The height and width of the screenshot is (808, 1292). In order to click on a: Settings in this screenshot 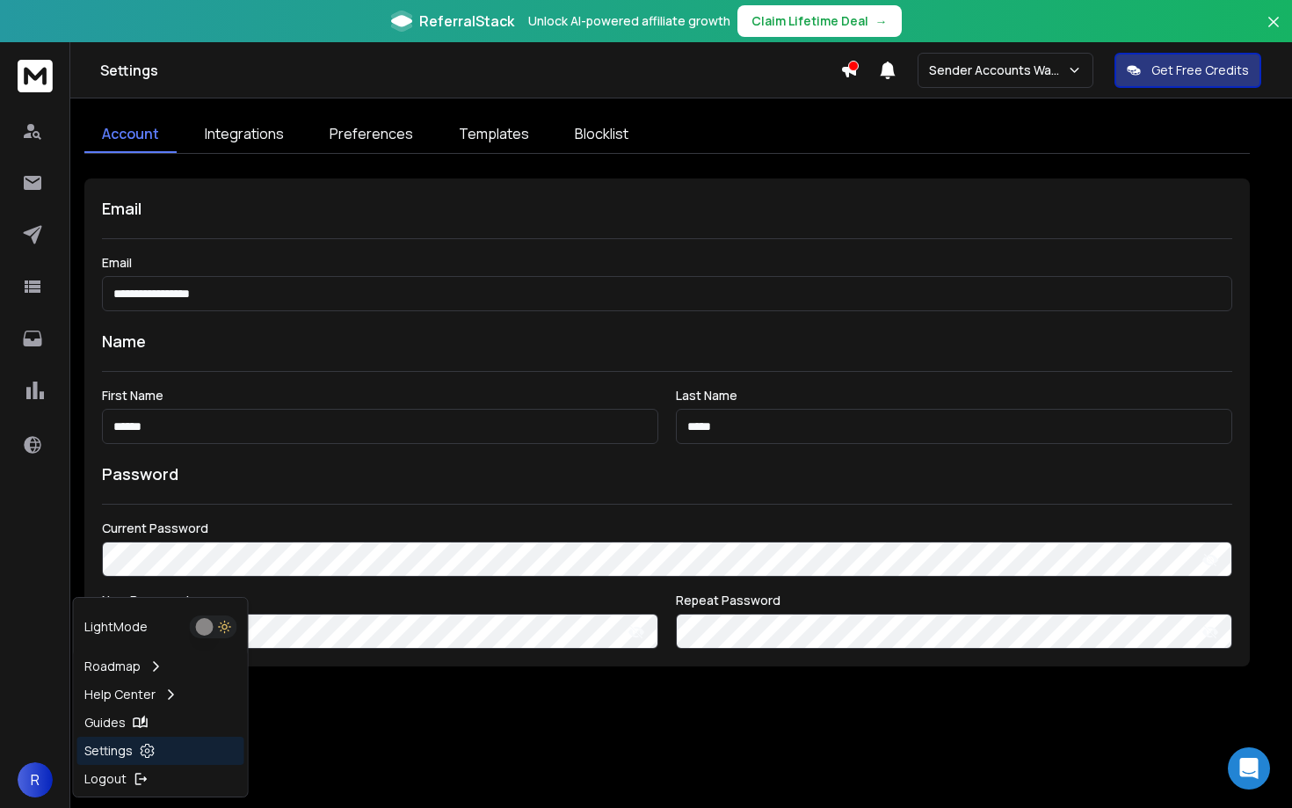, I will do `click(161, 751)`.